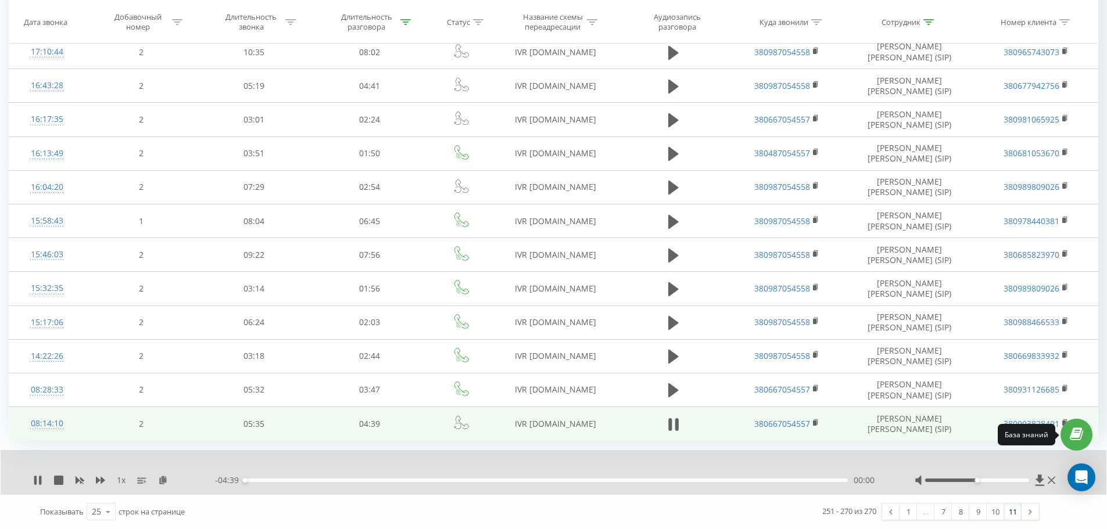  What do you see at coordinates (1031, 153) in the screenshot?
I see `a: 380681053670` at bounding box center [1031, 153].